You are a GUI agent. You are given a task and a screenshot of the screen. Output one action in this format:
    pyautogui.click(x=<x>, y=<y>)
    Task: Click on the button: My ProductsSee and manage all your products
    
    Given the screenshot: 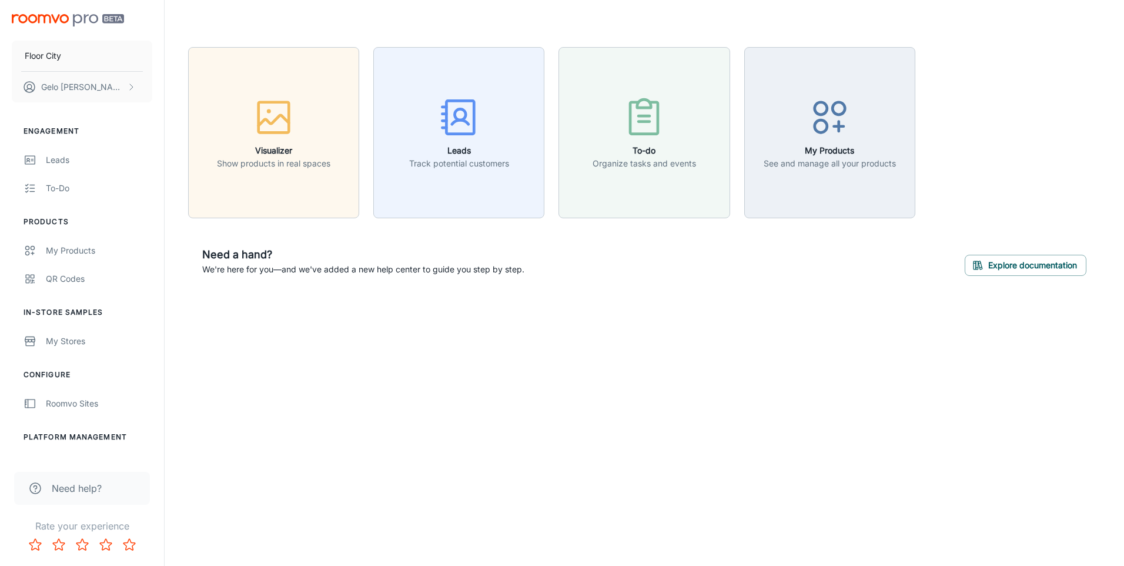 What is the action you would take?
    pyautogui.click(x=830, y=132)
    